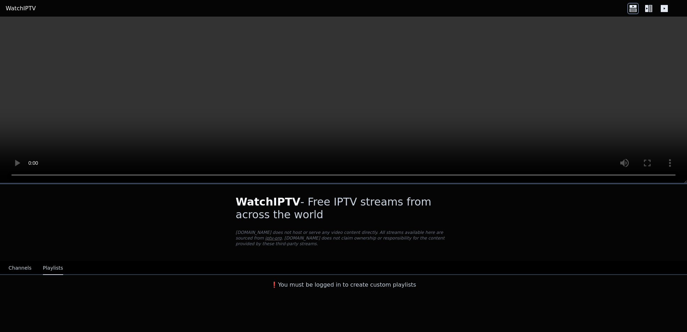  Describe the element at coordinates (21, 9) in the screenshot. I see `a: WatchIPTV` at that location.